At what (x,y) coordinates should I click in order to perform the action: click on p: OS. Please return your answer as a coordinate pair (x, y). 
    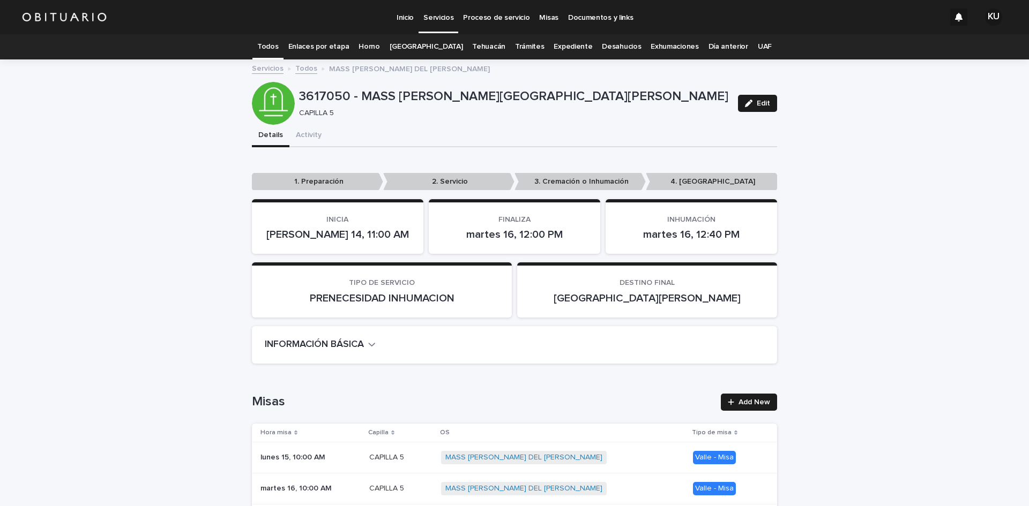
    Looking at the image, I should click on (445, 433).